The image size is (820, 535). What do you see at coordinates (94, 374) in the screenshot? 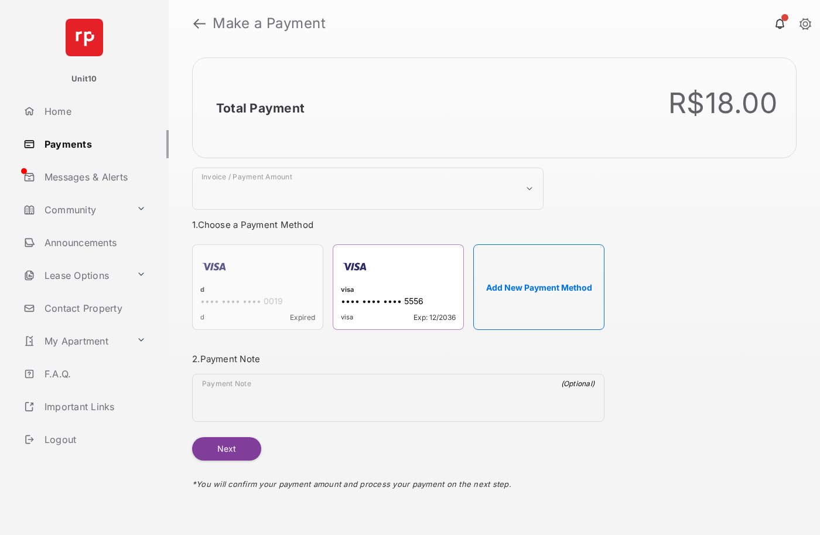
I see `a: F.A.Q.` at bounding box center [94, 374].